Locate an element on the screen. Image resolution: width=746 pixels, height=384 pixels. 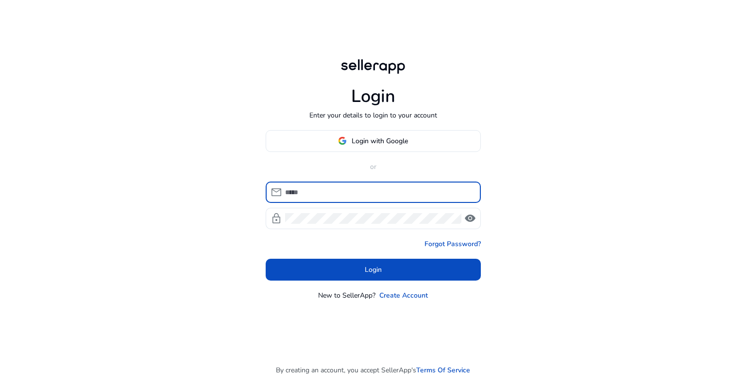
span: visibility is located at coordinates (470, 219).